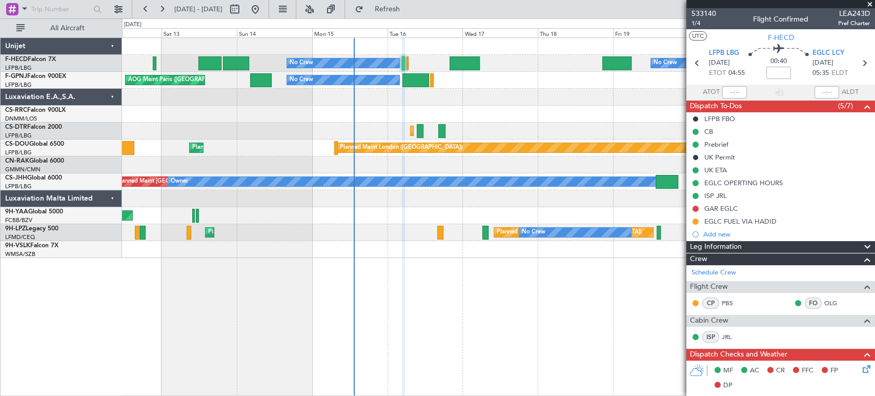 Image resolution: width=875 pixels, height=396 pixels. Describe the element at coordinates (34, 144) in the screenshot. I see `a: CS-DOUGlobal 6500` at that location.